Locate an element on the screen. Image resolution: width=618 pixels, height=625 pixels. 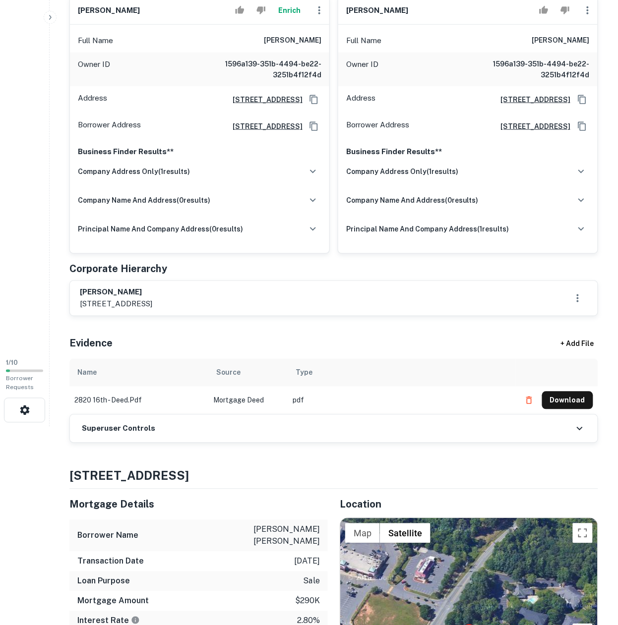
svg: The interest rates displayed on the website are for informational purposes only and may be report... is located at coordinates (135, 621).